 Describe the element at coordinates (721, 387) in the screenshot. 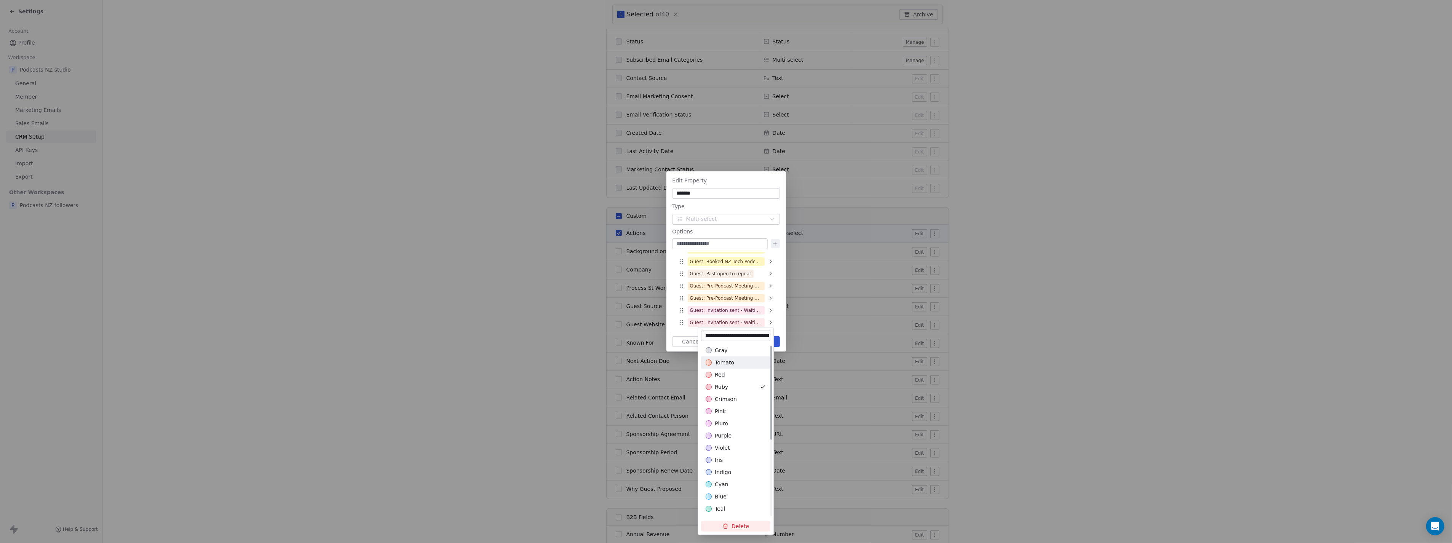

I see `span: ruby` at that location.